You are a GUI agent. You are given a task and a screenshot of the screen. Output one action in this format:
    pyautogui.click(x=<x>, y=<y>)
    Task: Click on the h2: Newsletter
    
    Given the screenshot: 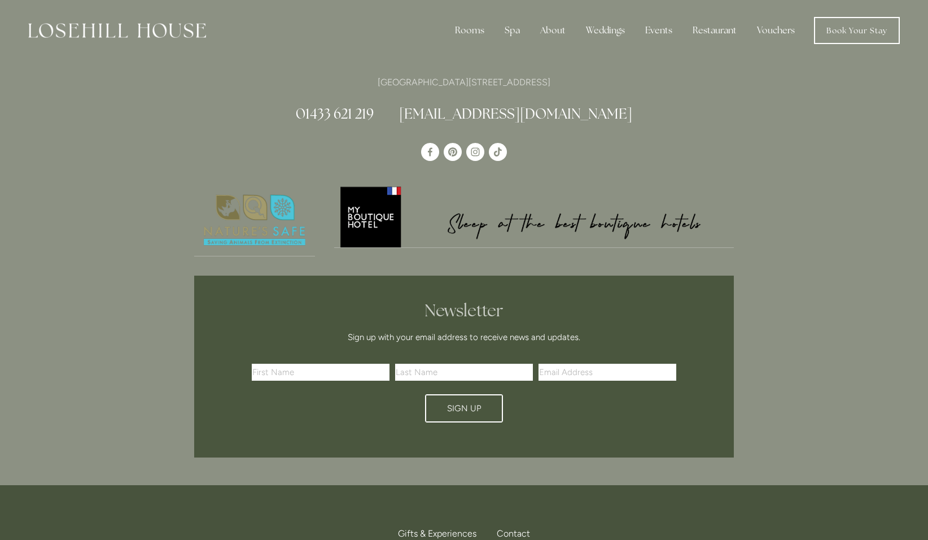 What is the action you would take?
    pyautogui.click(x=464, y=311)
    